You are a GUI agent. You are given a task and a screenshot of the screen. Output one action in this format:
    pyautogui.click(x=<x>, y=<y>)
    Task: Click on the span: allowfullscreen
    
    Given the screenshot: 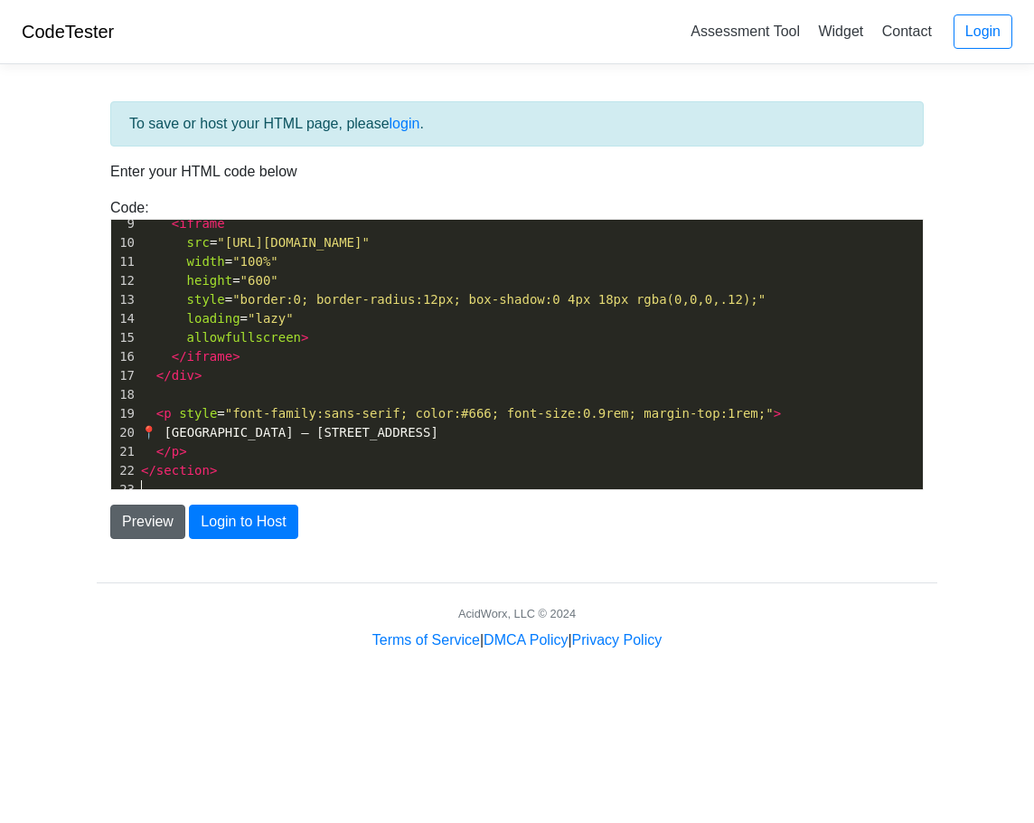 What is the action you would take?
    pyautogui.click(x=244, y=337)
    